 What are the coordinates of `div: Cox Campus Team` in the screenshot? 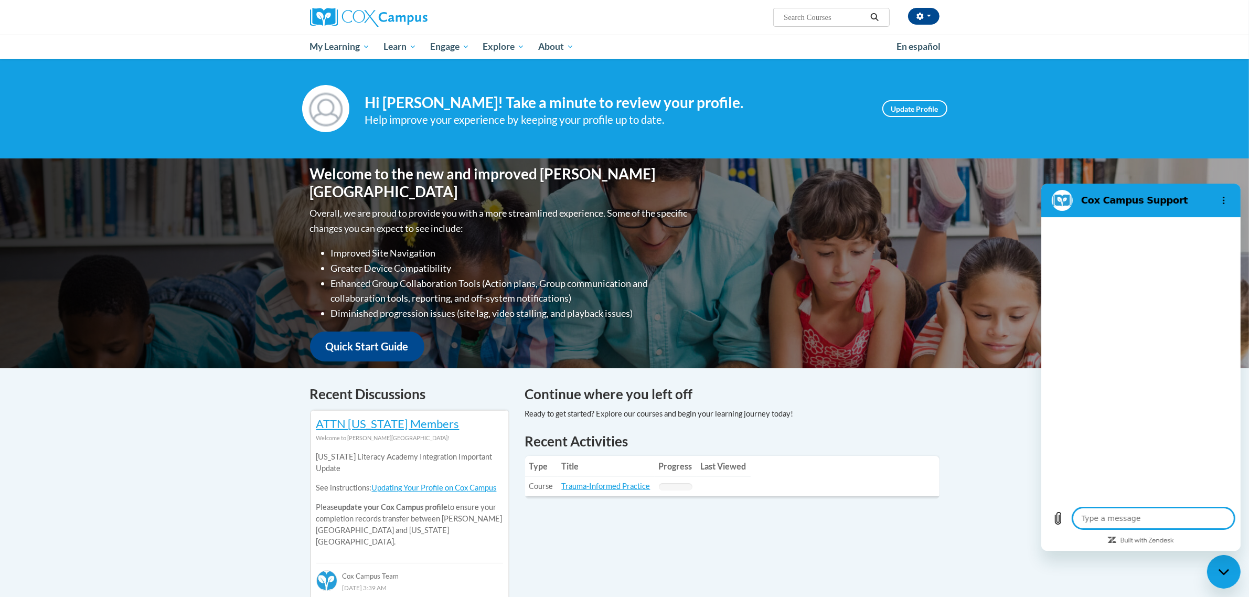 It's located at (410, 572).